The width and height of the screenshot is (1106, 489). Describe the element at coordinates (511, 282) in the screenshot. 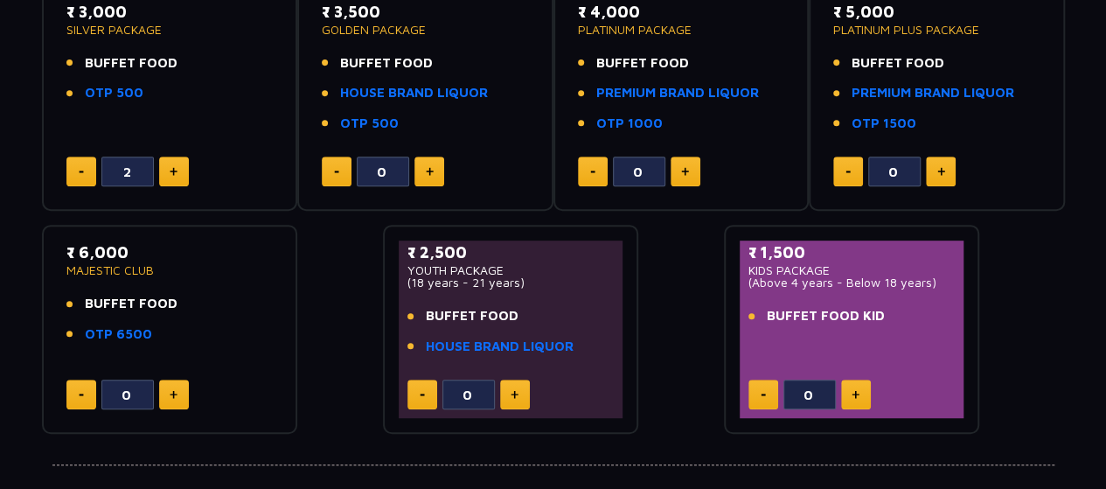

I see `p: (18 years - 21 years)` at that location.